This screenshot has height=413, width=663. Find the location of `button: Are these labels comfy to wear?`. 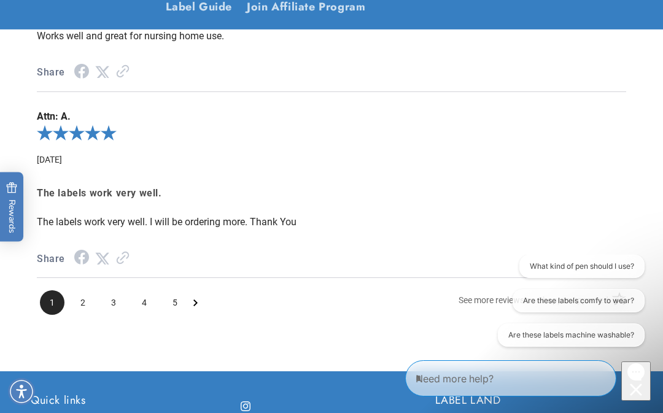

button: Are these labels comfy to wear? is located at coordinates (96, 46).